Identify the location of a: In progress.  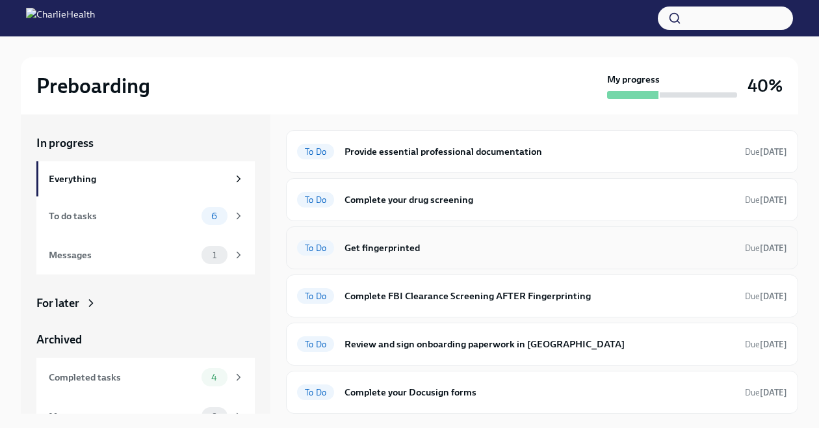
(146, 143).